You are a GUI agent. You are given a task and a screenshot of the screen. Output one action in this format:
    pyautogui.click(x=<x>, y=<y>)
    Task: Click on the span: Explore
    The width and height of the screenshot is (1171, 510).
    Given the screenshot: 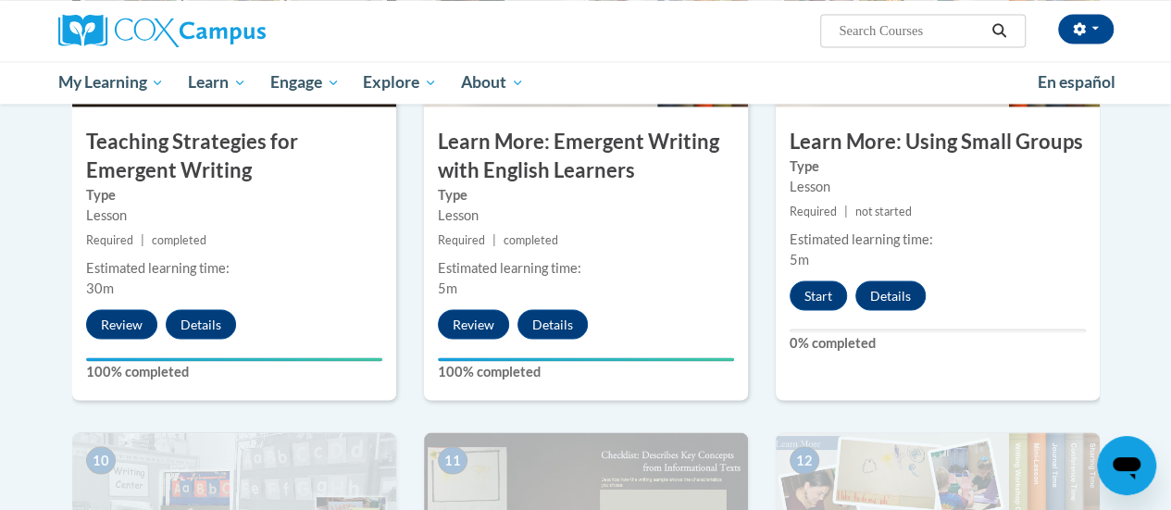 What is the action you would take?
    pyautogui.click(x=400, y=82)
    